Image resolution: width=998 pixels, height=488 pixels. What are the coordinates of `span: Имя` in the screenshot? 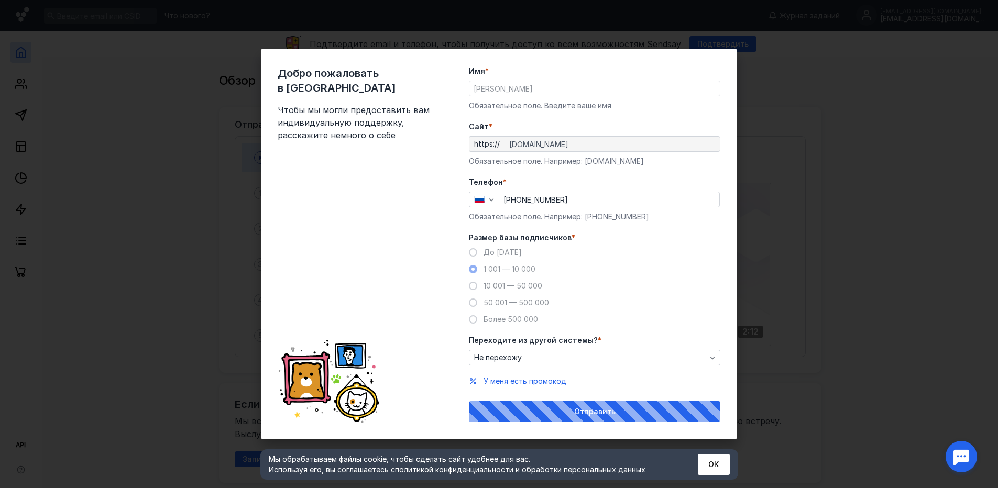 It's located at (477, 71).